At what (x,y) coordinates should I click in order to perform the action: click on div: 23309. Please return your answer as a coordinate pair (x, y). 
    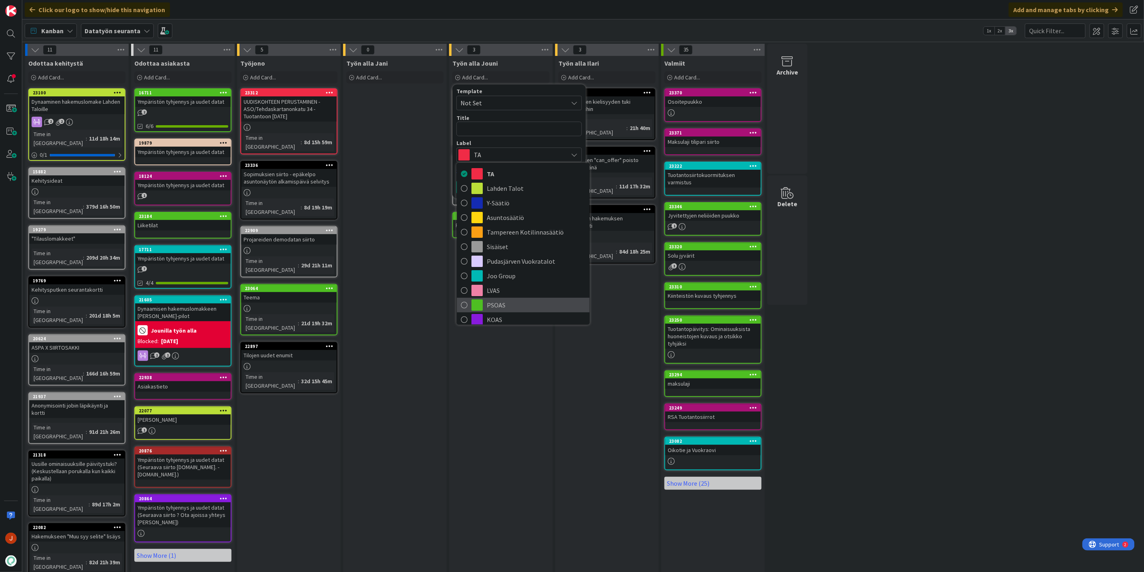
    Looking at the image, I should click on (609, 151).